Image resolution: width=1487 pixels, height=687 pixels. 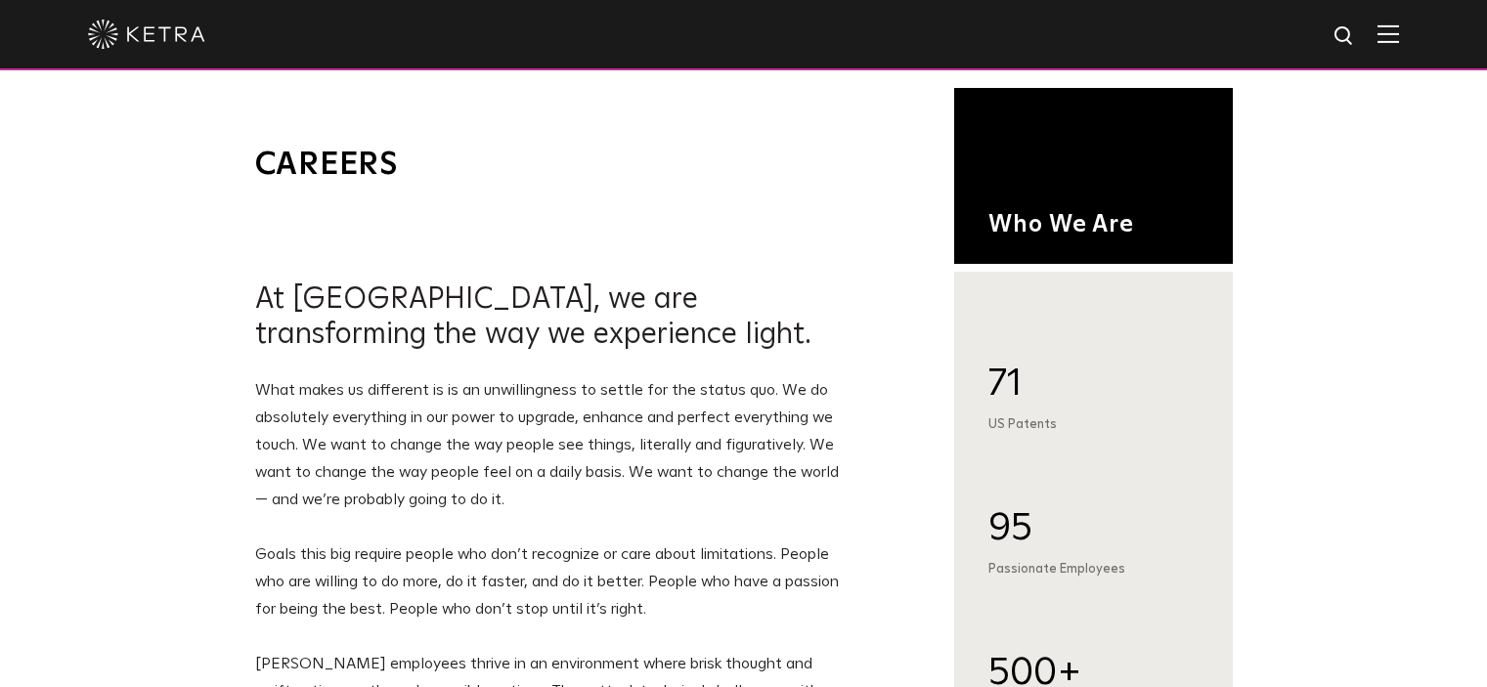 What do you see at coordinates (1093, 225) in the screenshot?
I see `h1: Who We Are` at bounding box center [1093, 225].